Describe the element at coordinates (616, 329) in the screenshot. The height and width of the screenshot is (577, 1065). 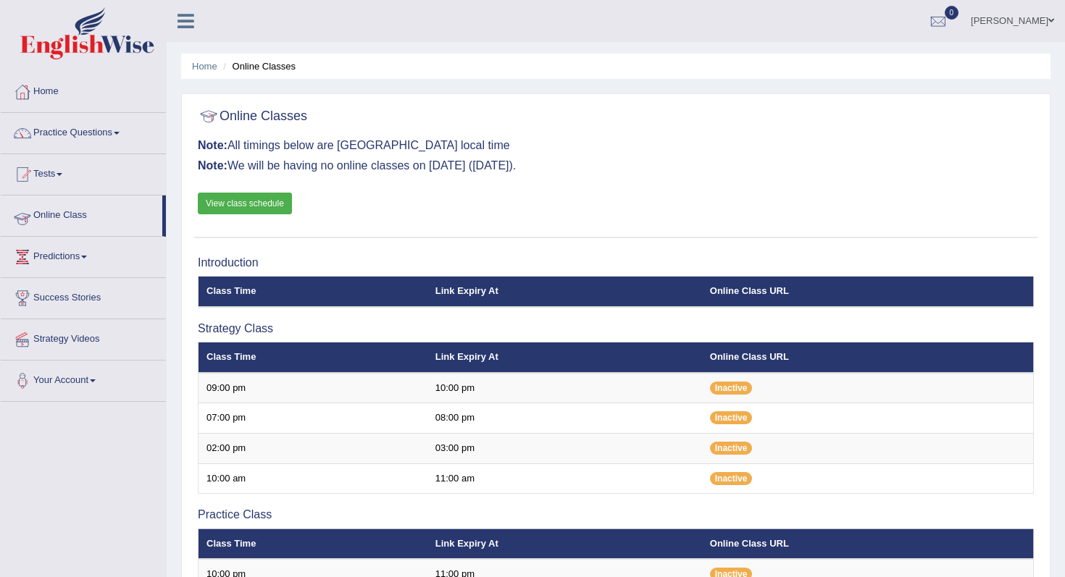
I see `h3: Strategy Class` at that location.